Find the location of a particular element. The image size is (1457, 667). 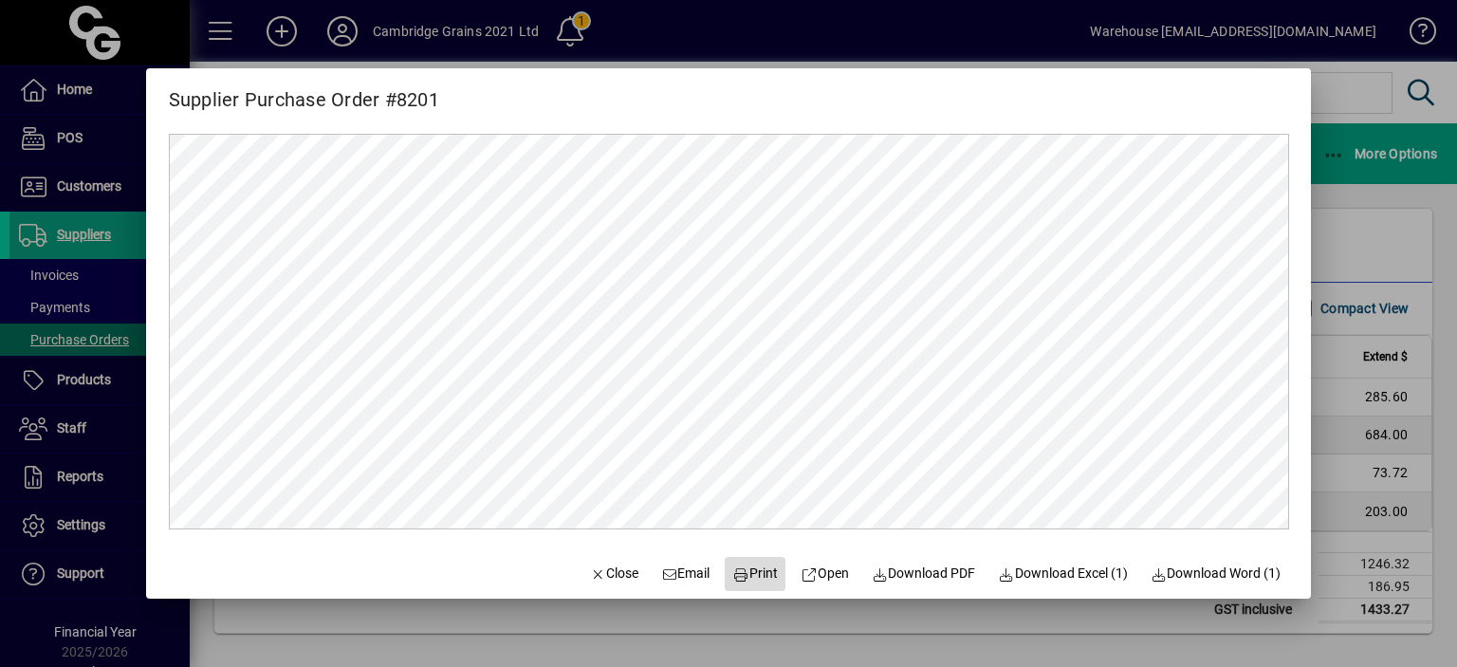

button: Print is located at coordinates (755, 574).